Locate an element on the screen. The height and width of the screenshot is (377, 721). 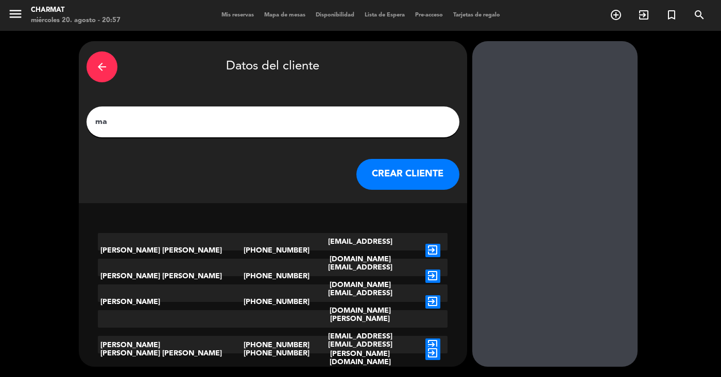
div: Charmat is located at coordinates (76, 10).